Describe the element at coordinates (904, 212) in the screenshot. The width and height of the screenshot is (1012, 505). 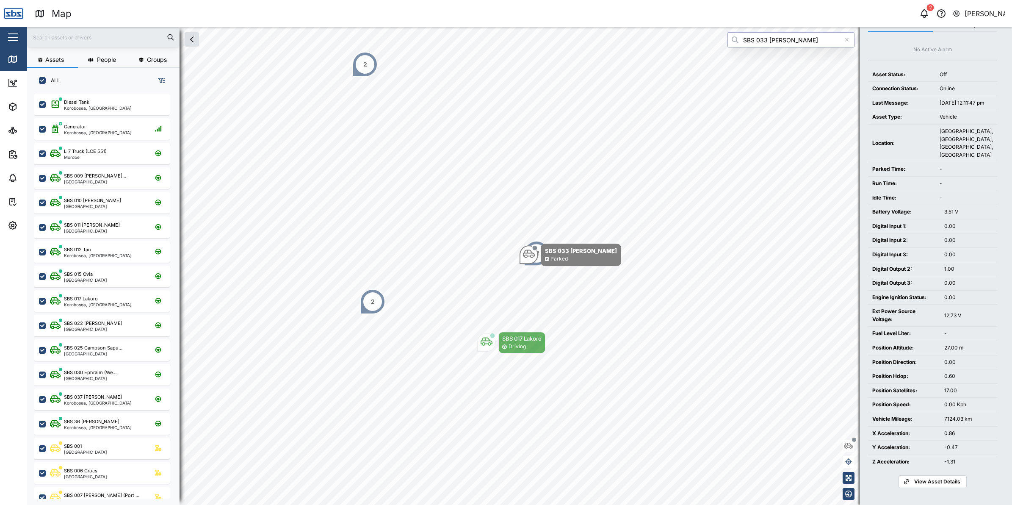
I see `div: Battery Voltage:` at that location.